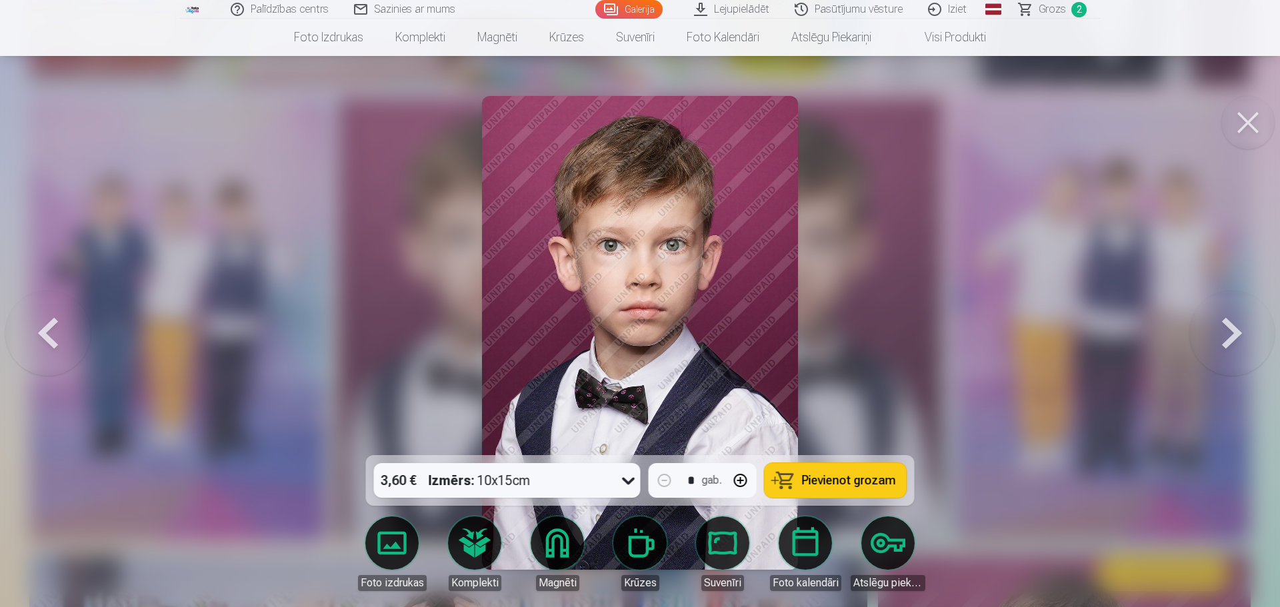  I want to click on button: Pievienot grozam, so click(835, 481).